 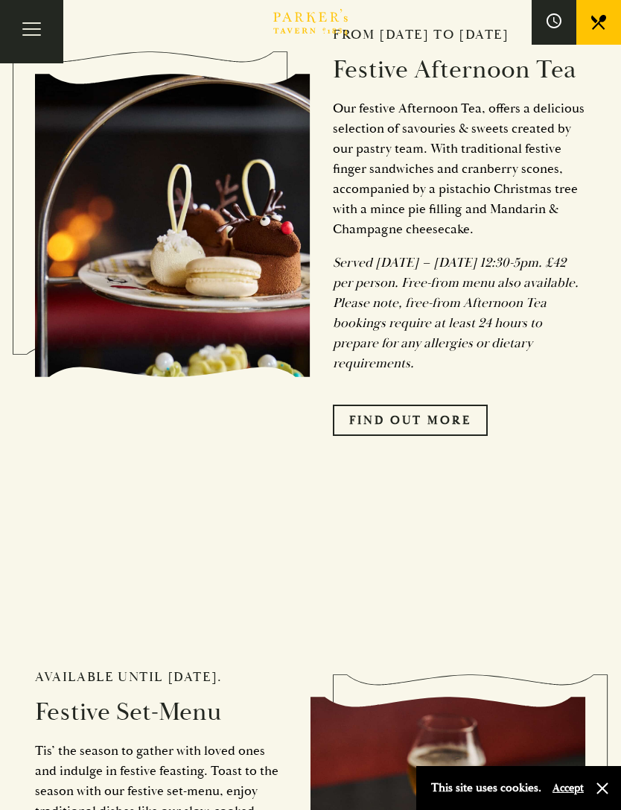 What do you see at coordinates (162, 711) in the screenshot?
I see `h2: Festive Set-Menu` at bounding box center [162, 711].